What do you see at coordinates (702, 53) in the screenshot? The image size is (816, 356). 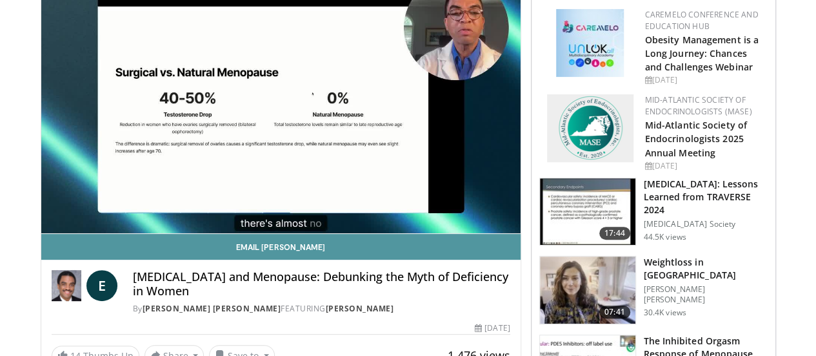 I see `a: Obesity Management is a Long Journey: Chances and Challenges Webinar` at bounding box center [702, 53].